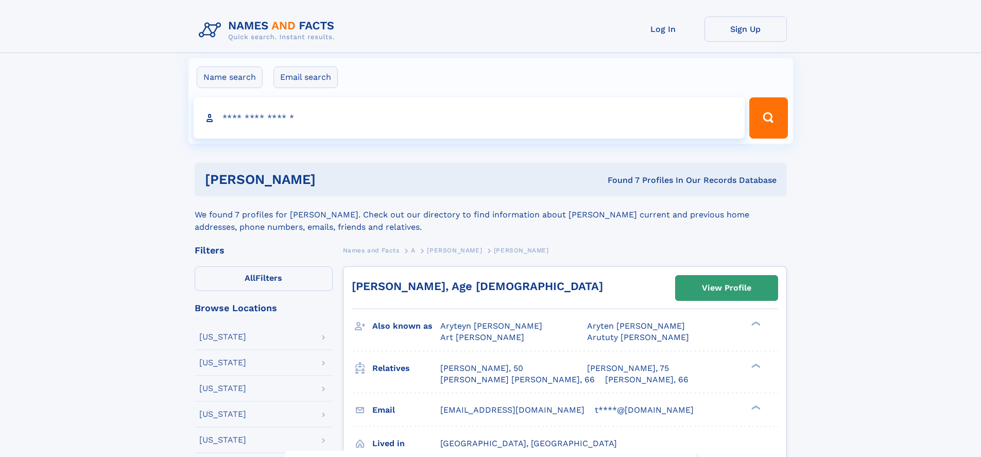 The width and height of the screenshot is (981, 457). Describe the element at coordinates (264, 308) in the screenshot. I see `div: Browse Locations` at that location.